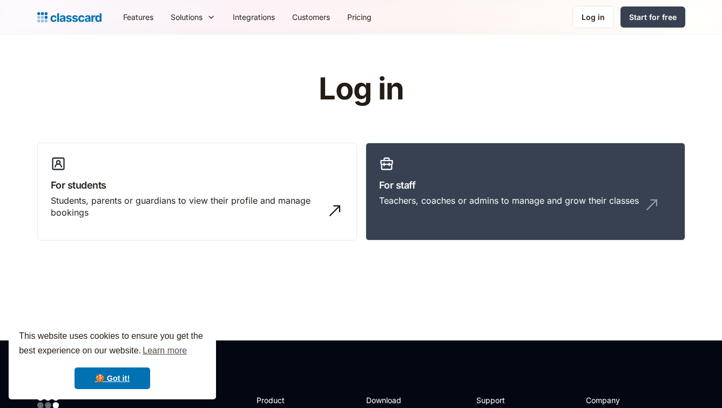 This screenshot has width=722, height=408. What do you see at coordinates (593, 17) in the screenshot?
I see `a: Log in` at bounding box center [593, 17].